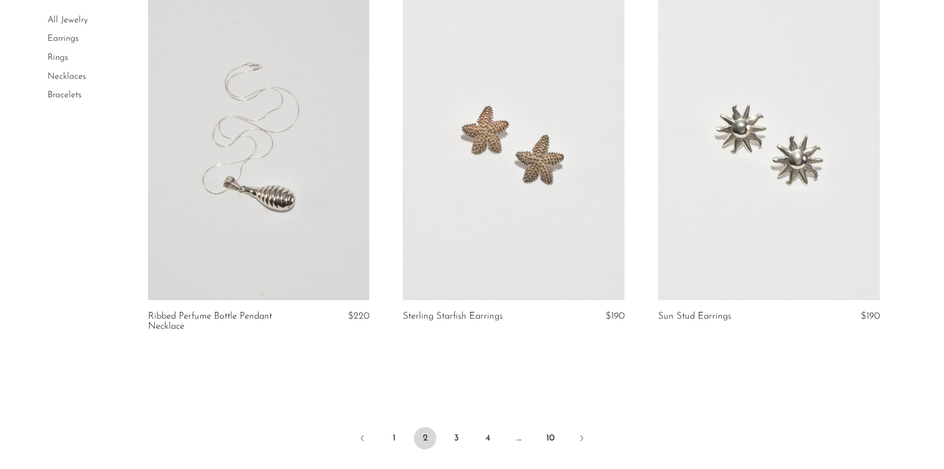 The height and width of the screenshot is (469, 944). I want to click on span: 2, so click(425, 438).